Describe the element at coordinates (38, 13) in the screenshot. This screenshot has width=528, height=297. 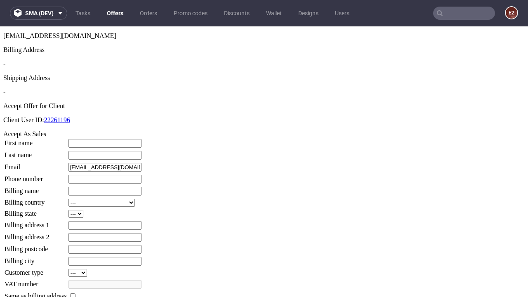
I see `button: sma (dev)` at that location.